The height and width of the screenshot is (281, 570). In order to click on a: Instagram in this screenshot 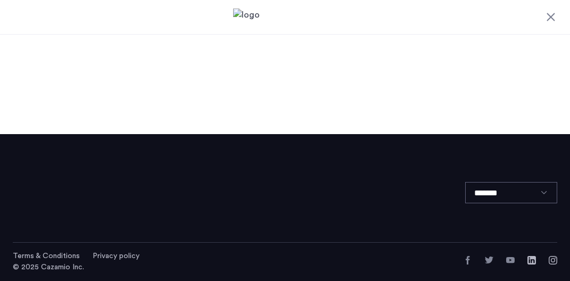, I will do `click(553, 260)`.